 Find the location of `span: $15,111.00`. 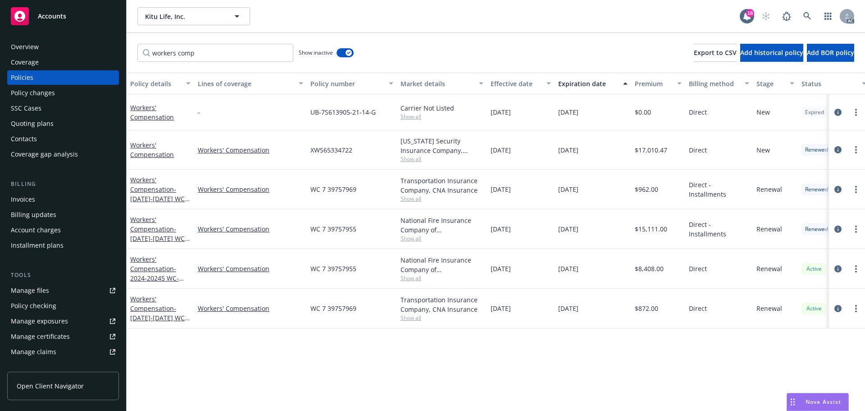

span: $15,111.00 is located at coordinates (651, 228).